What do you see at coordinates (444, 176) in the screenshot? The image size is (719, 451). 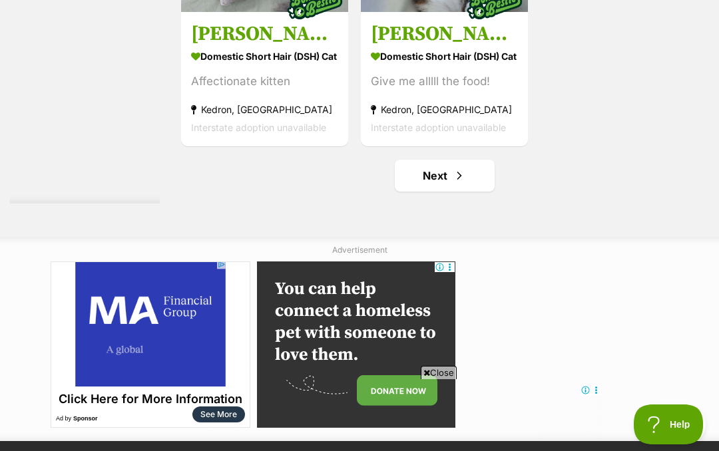 I see `a: Next page` at bounding box center [444, 176].